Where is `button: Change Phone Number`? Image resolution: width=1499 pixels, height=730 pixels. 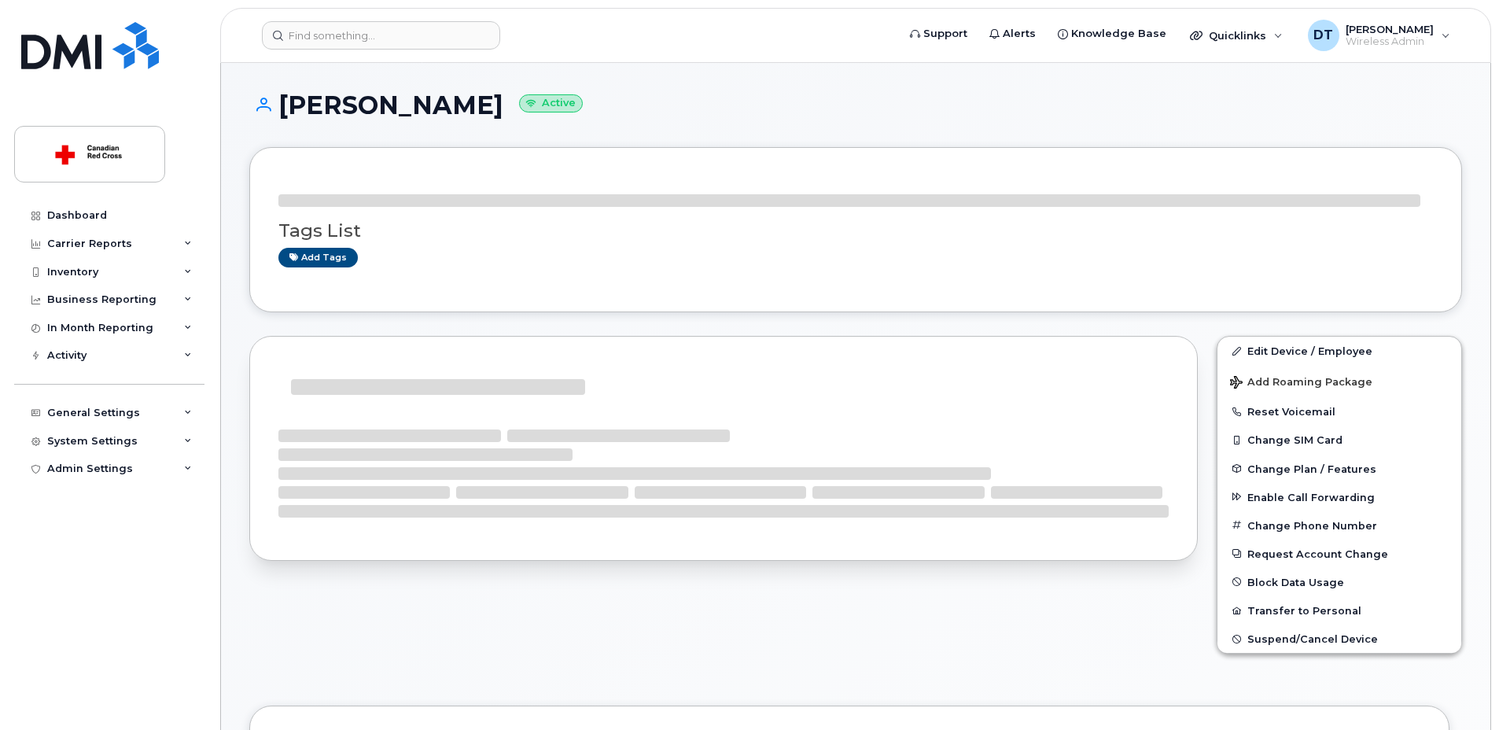
button: Change Phone Number is located at coordinates (1339, 525).